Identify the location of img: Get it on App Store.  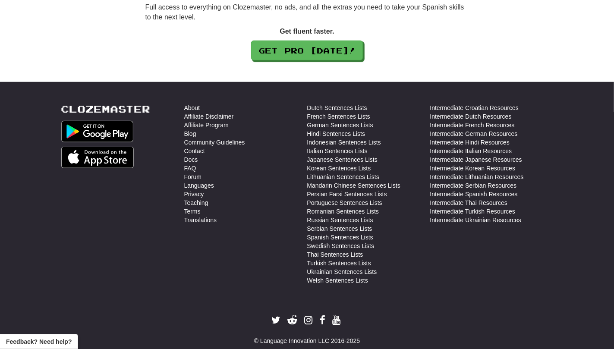
(97, 157).